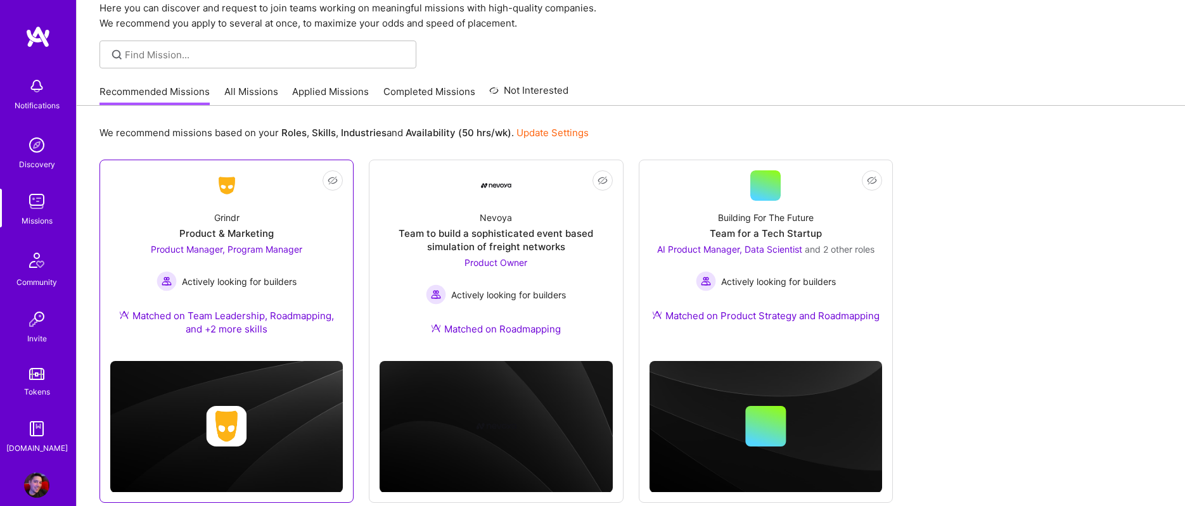 The height and width of the screenshot is (506, 1185). Describe the element at coordinates (227, 217) in the screenshot. I see `div: Grindr` at that location.